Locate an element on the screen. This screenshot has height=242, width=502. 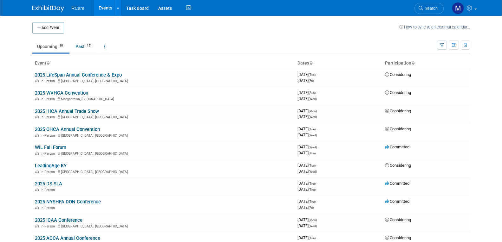
th: Participation is located at coordinates (426, 63).